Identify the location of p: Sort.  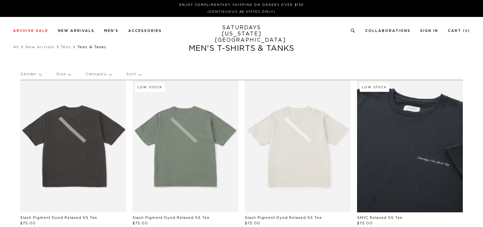
(134, 74).